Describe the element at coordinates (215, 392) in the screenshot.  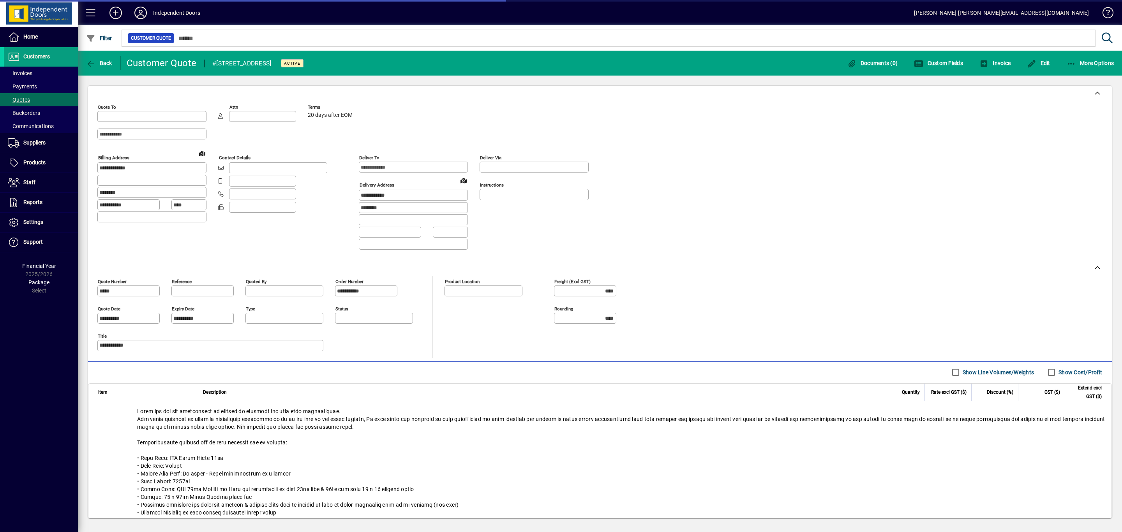
I see `span: Description` at that location.